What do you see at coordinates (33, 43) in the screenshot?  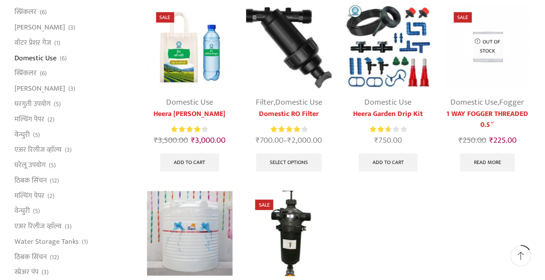 I see `a: वॉटर प्रेशर गेज` at bounding box center [33, 43].